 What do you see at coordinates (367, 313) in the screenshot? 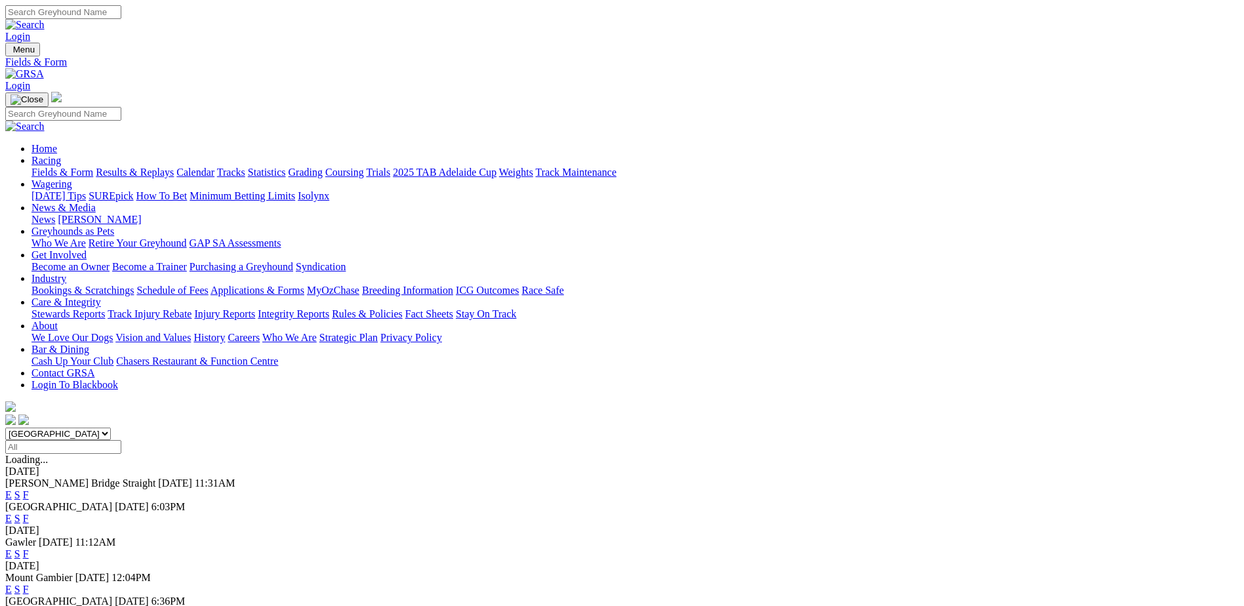
I see `a: Rules & Policies` at bounding box center [367, 313].